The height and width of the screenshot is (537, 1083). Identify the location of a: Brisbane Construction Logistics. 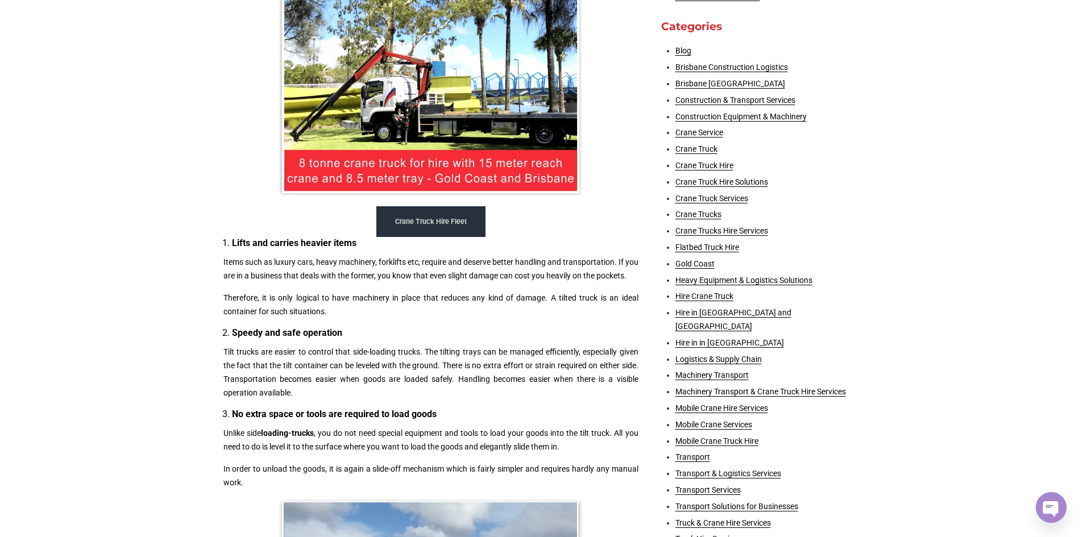
(732, 67).